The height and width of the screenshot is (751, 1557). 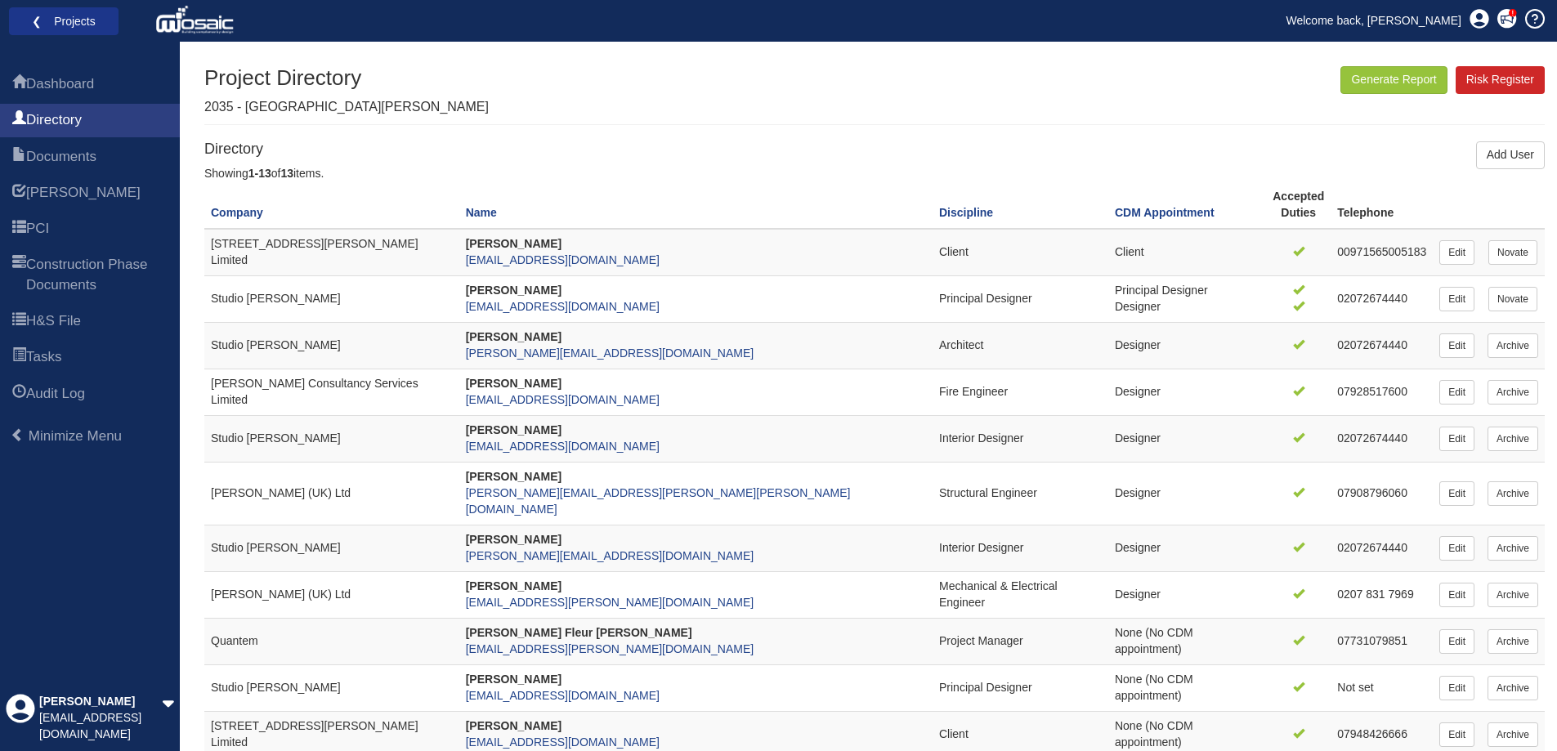 What do you see at coordinates (332, 641) in the screenshot?
I see `td: Quantem` at bounding box center [332, 641].